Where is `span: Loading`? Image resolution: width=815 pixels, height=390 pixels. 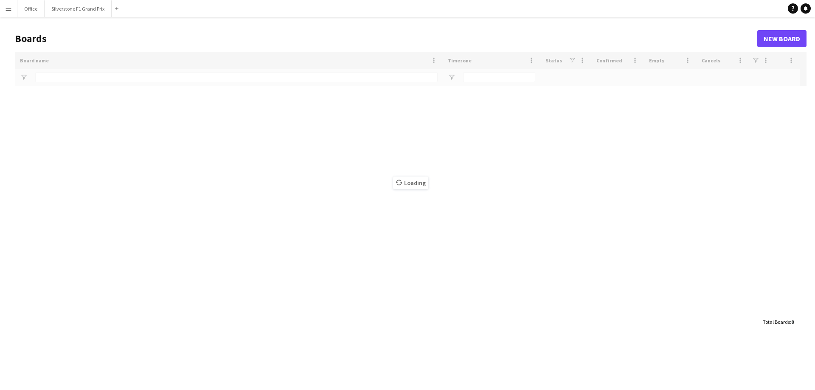 span: Loading is located at coordinates (411, 183).